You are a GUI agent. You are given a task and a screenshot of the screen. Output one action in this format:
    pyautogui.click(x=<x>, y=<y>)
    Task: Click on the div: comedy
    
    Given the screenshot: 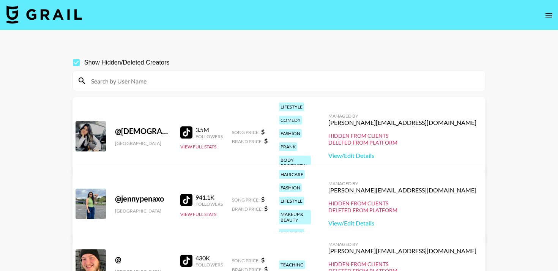 What is the action you would take?
    pyautogui.click(x=290, y=120)
    